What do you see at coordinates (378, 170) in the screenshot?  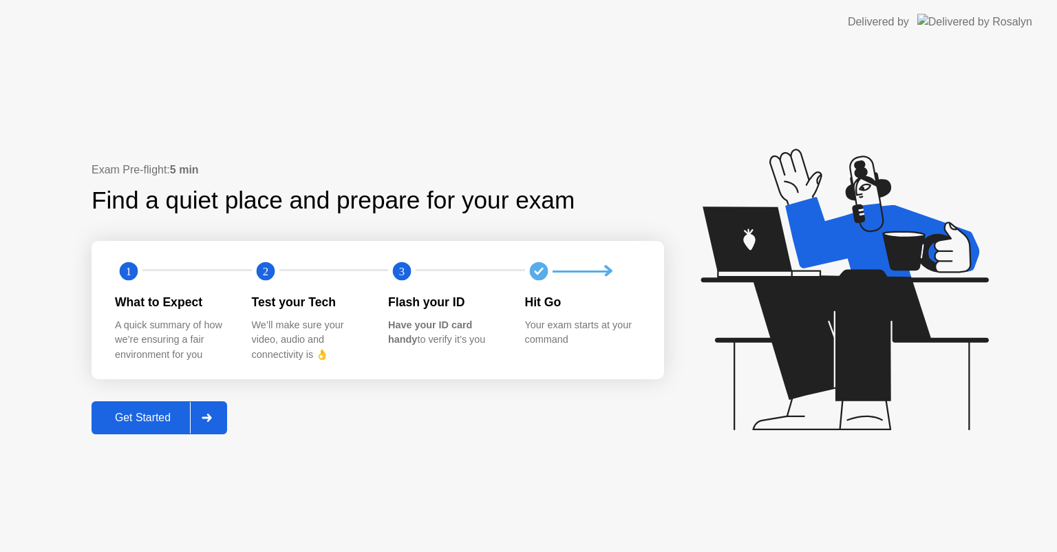 I see `div: Exam Pre-flight:` at bounding box center [378, 170].